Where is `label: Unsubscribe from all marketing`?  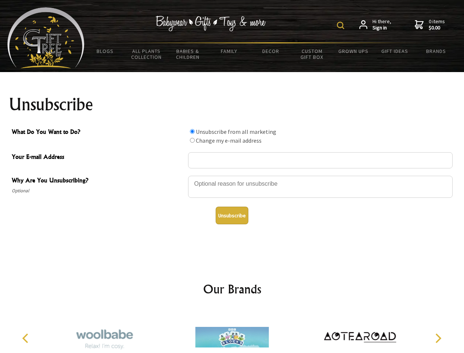
label: Unsubscribe from all marketing is located at coordinates (236, 132).